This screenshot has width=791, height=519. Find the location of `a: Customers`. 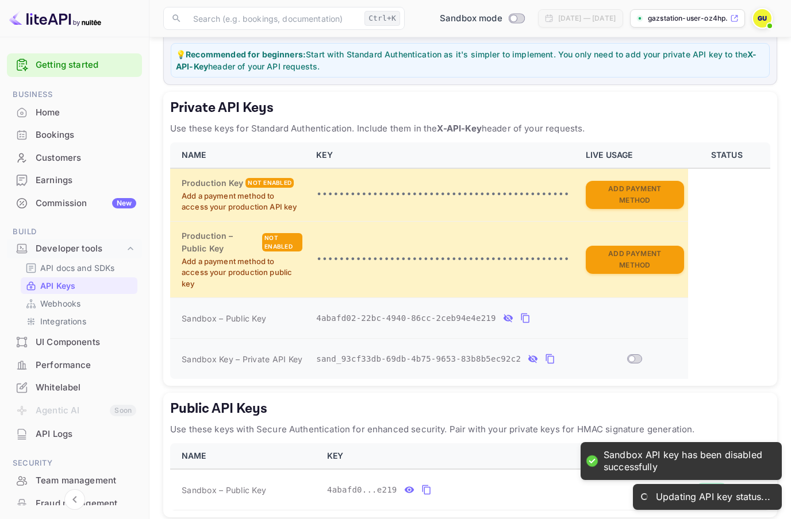

a: Customers is located at coordinates (74, 157).